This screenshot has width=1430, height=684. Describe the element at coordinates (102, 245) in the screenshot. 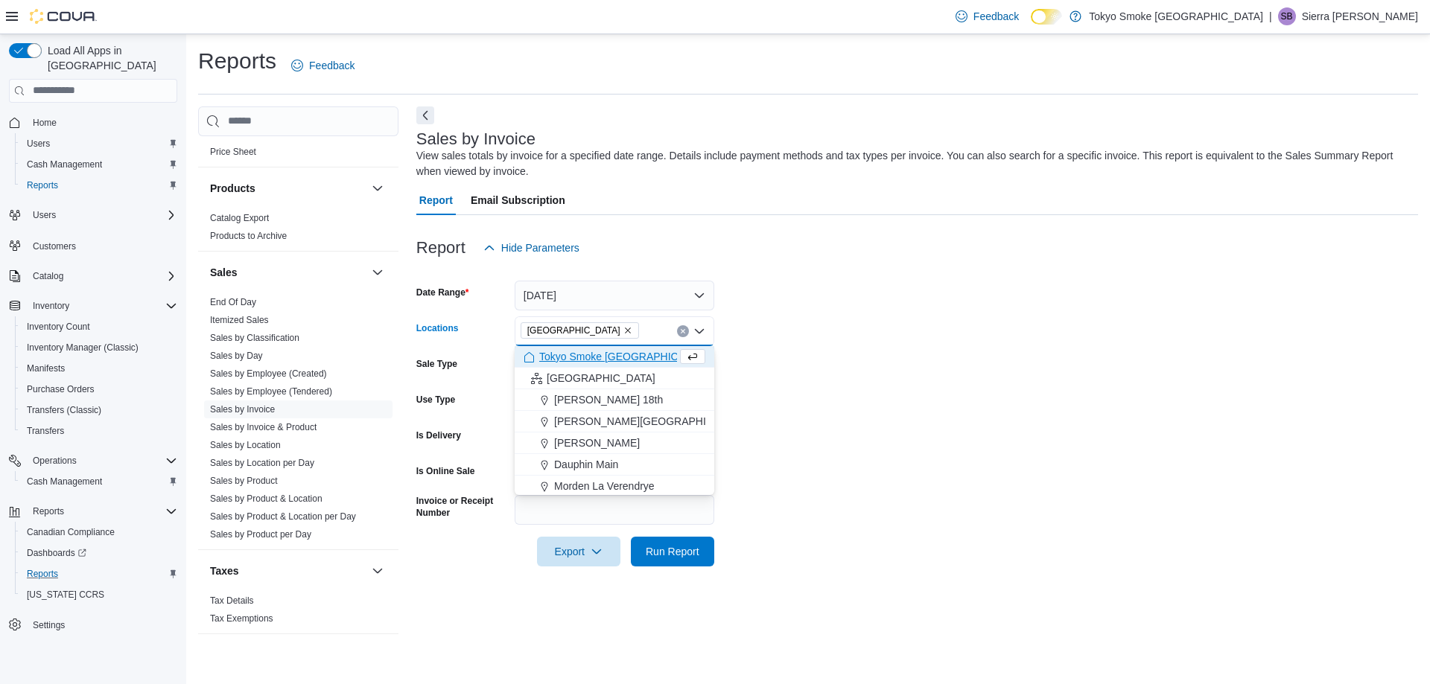

I see `span: Customers` at that location.